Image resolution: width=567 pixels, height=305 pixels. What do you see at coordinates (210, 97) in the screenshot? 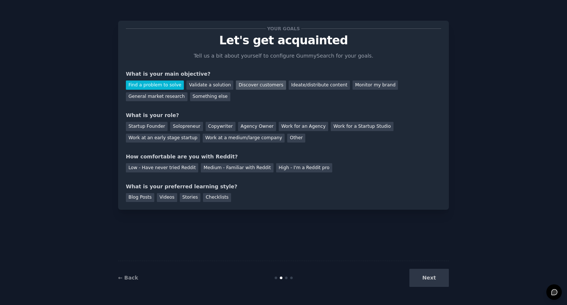
I see `div: Something else` at bounding box center [210, 97].